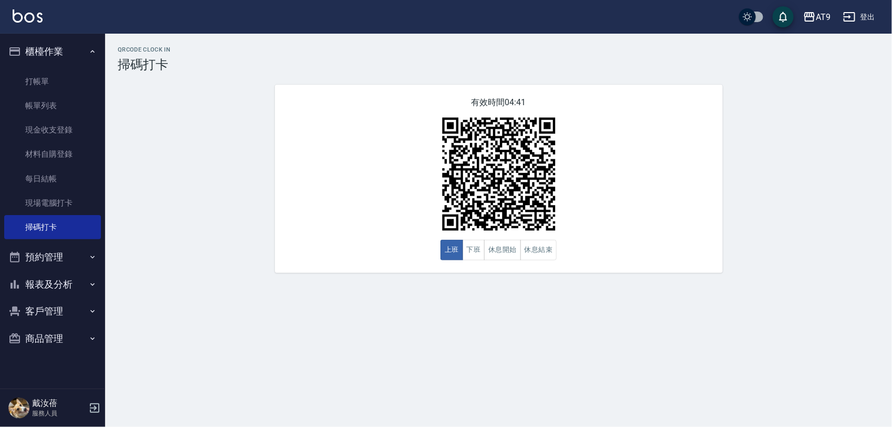  What do you see at coordinates (452, 250) in the screenshot?
I see `button: 上班` at bounding box center [452, 250].